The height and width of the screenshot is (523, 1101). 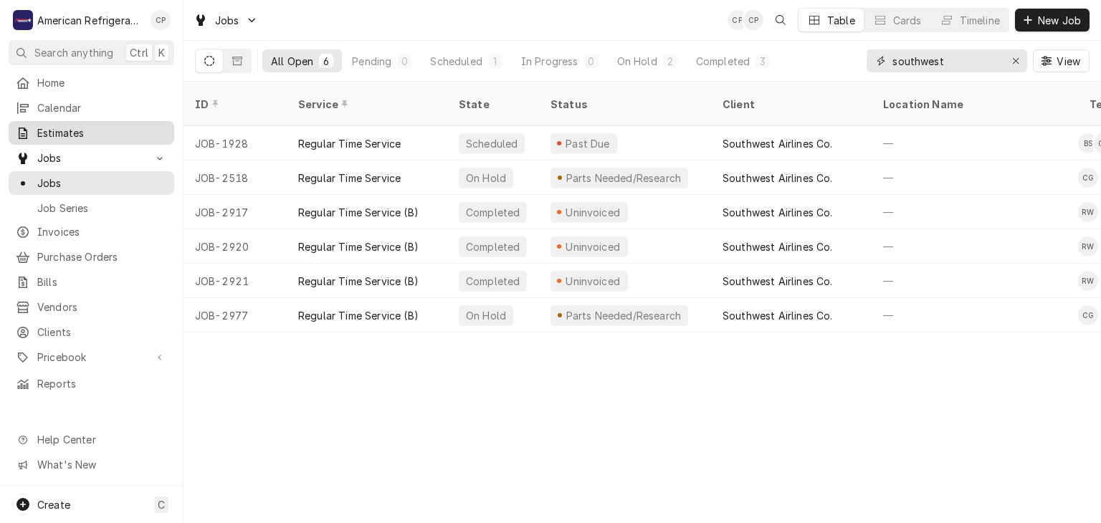 What do you see at coordinates (907, 20) in the screenshot?
I see `div: Cards` at bounding box center [907, 20].